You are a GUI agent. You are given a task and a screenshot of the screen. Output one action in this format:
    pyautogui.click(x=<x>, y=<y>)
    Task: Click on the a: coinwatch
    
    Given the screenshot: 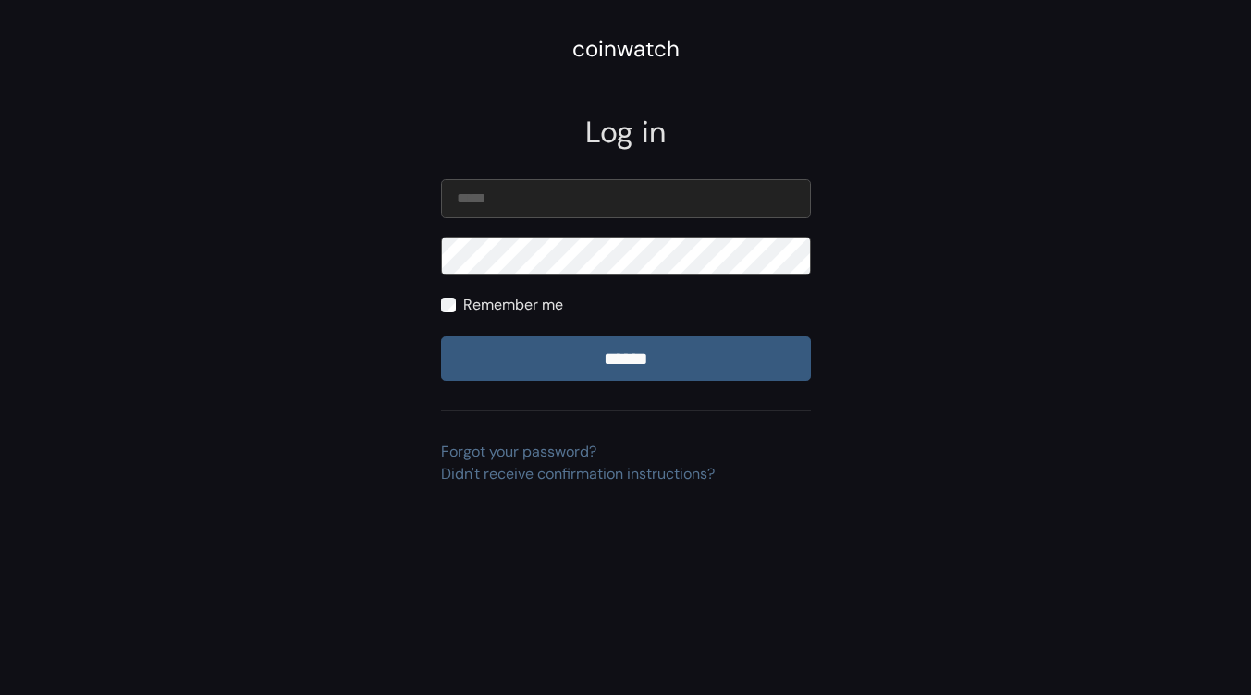 What is the action you would take?
    pyautogui.click(x=626, y=51)
    